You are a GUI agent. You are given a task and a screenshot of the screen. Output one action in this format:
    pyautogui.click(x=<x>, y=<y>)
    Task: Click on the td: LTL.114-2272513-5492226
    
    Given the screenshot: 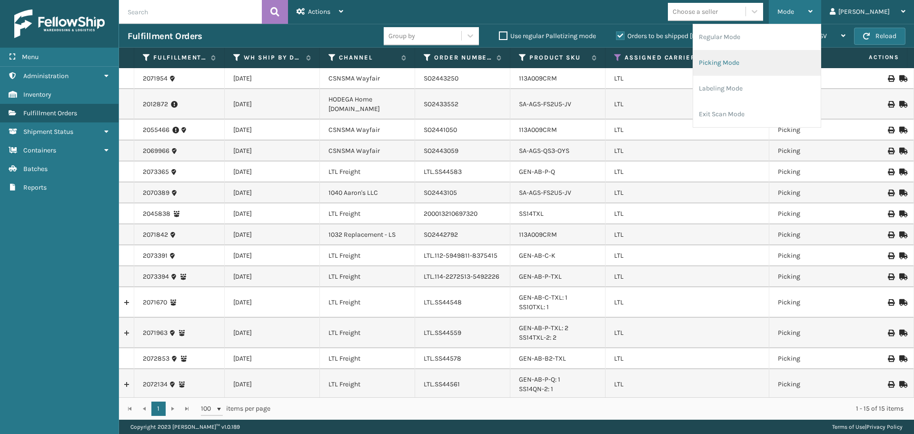 What is the action you would take?
    pyautogui.click(x=463, y=277)
    